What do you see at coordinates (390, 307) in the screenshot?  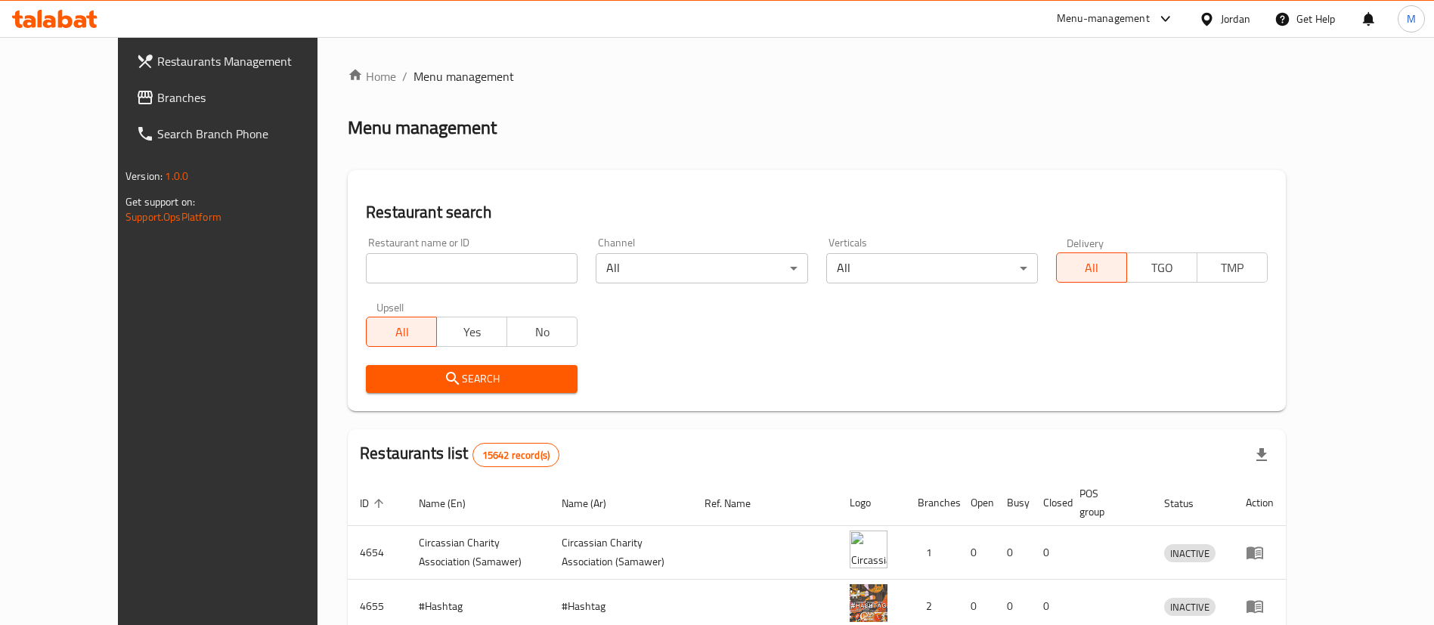 I see `label: Upsell` at bounding box center [390, 307].